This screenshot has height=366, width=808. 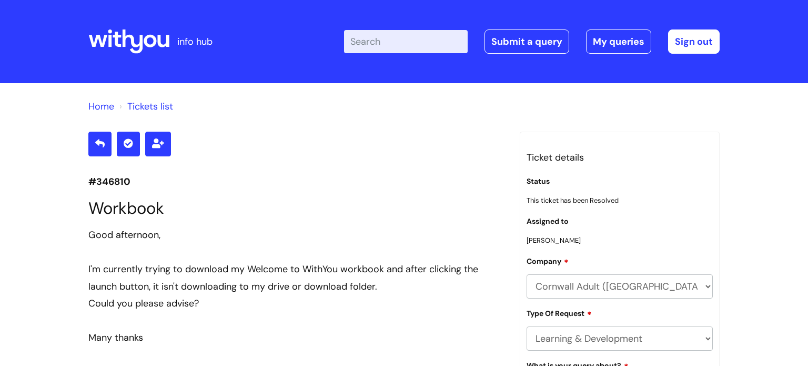 I want to click on a: Submit a query, so click(x=527, y=42).